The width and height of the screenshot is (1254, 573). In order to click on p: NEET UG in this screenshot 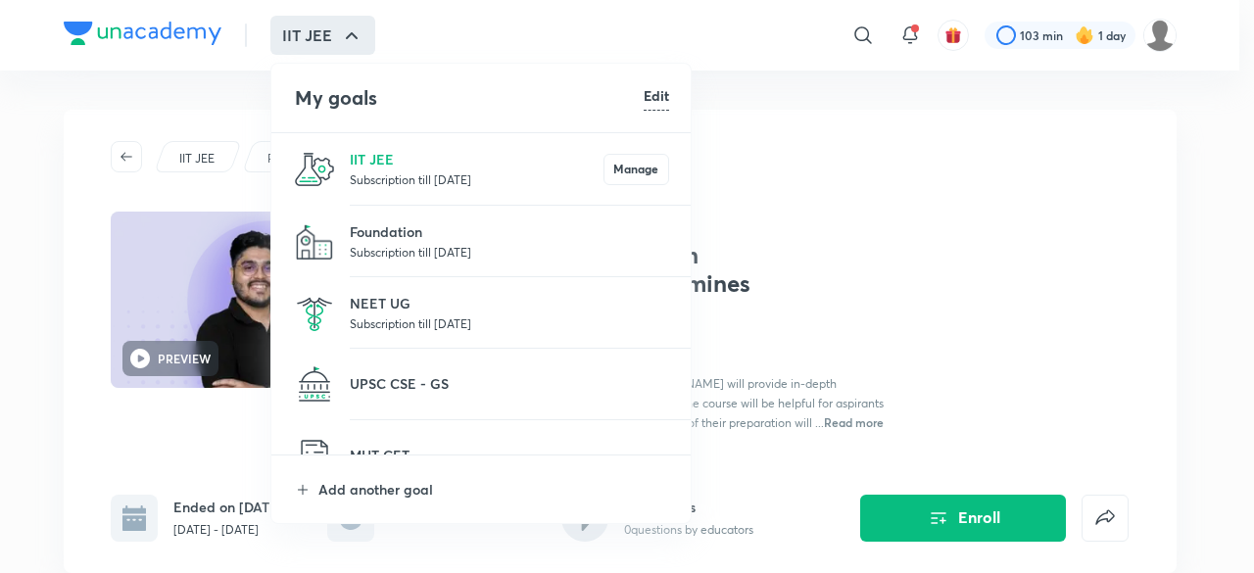, I will do `click(509, 303)`.